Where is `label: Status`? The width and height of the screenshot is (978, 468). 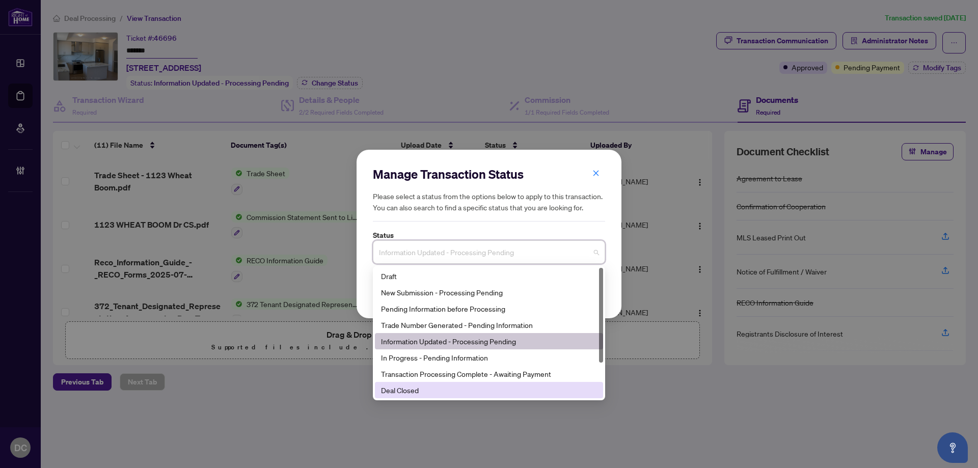 label: Status is located at coordinates (489, 235).